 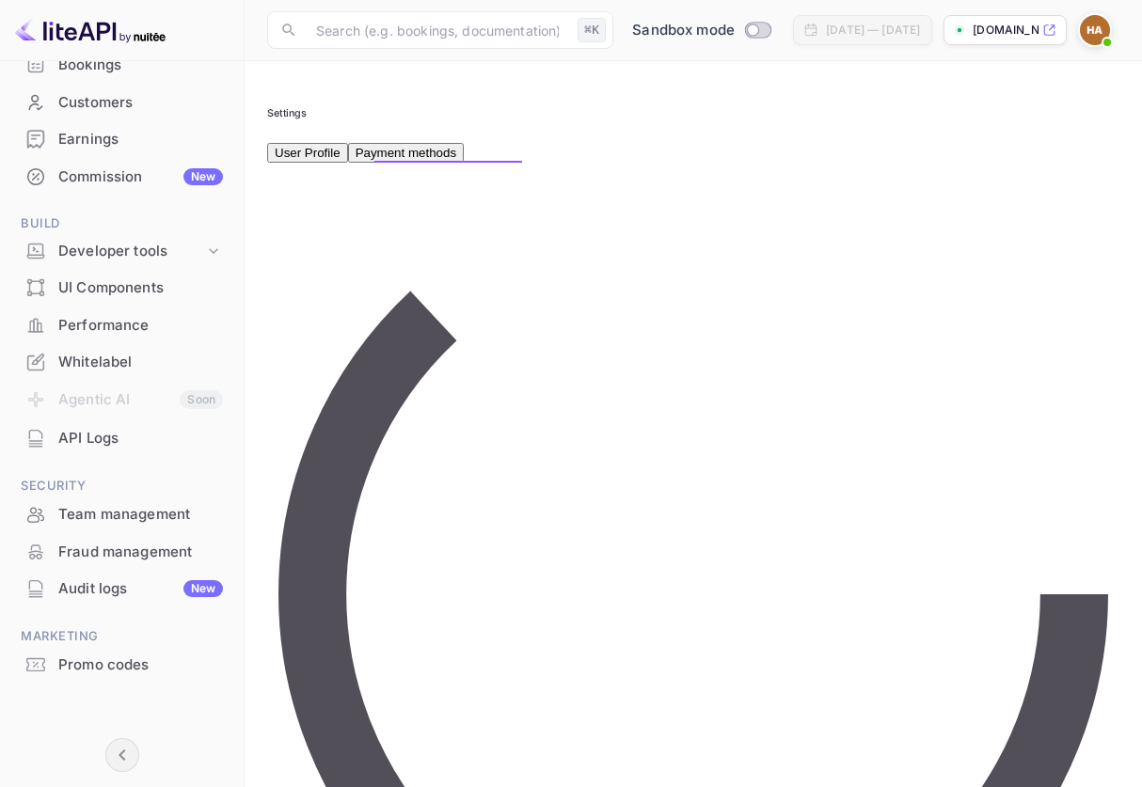 What do you see at coordinates (122, 755) in the screenshot?
I see `button: Collapse navigation` at bounding box center [122, 755].